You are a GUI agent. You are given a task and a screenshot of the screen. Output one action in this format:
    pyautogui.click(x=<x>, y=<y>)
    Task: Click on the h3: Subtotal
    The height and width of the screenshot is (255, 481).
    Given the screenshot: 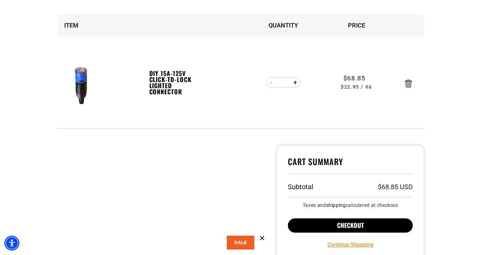 What is the action you would take?
    pyautogui.click(x=301, y=187)
    